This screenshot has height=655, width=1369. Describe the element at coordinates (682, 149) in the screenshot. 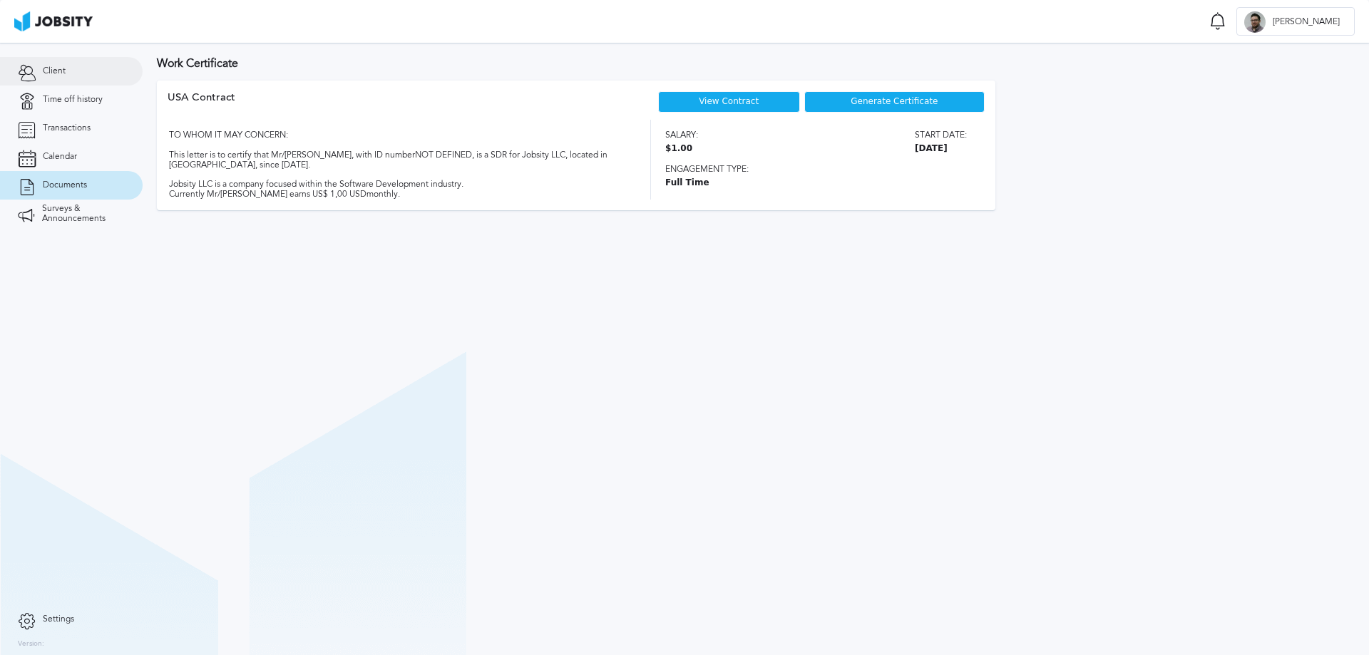

I see `span: $1.00` at that location.